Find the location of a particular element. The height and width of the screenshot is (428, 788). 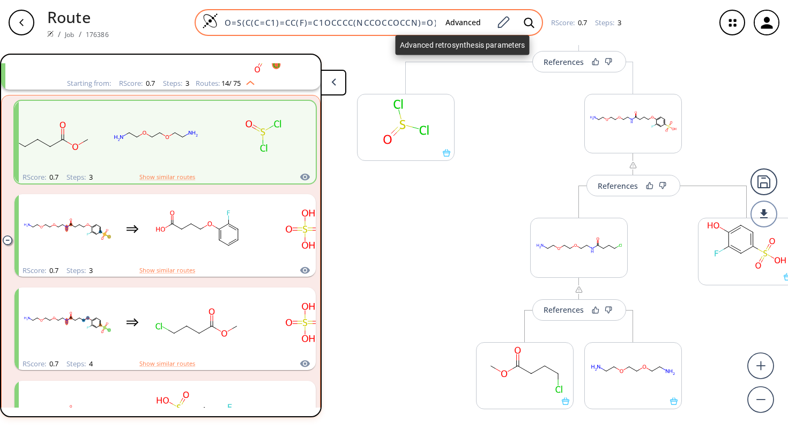

span: 4 is located at coordinates (90, 364).